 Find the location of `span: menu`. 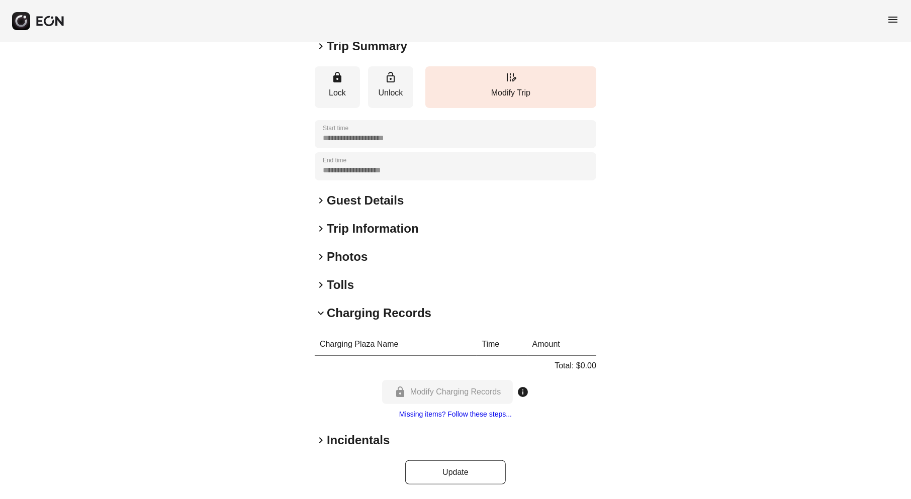

span: menu is located at coordinates (893, 20).